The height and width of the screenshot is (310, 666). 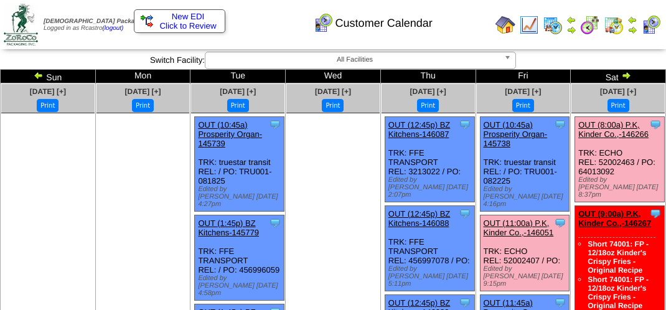 I want to click on img: line_graph.gif, so click(x=529, y=25).